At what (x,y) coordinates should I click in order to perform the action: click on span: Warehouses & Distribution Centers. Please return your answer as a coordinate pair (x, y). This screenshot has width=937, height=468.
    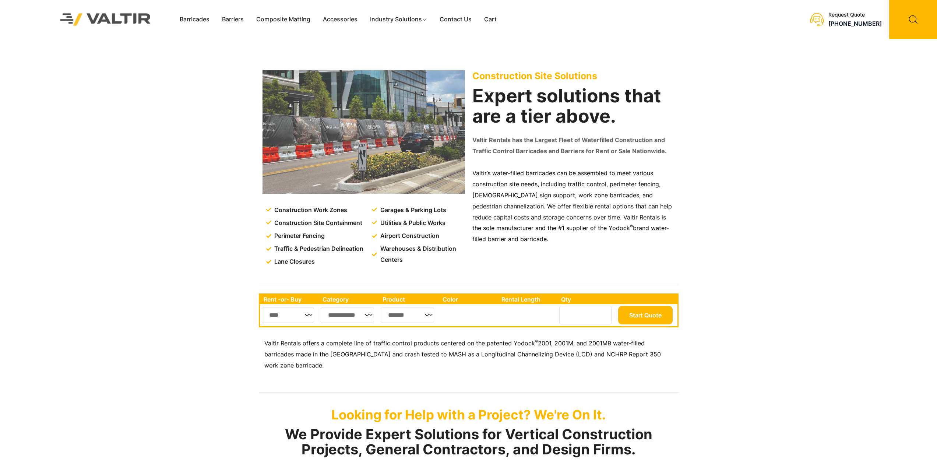
    Looking at the image, I should click on (422, 254).